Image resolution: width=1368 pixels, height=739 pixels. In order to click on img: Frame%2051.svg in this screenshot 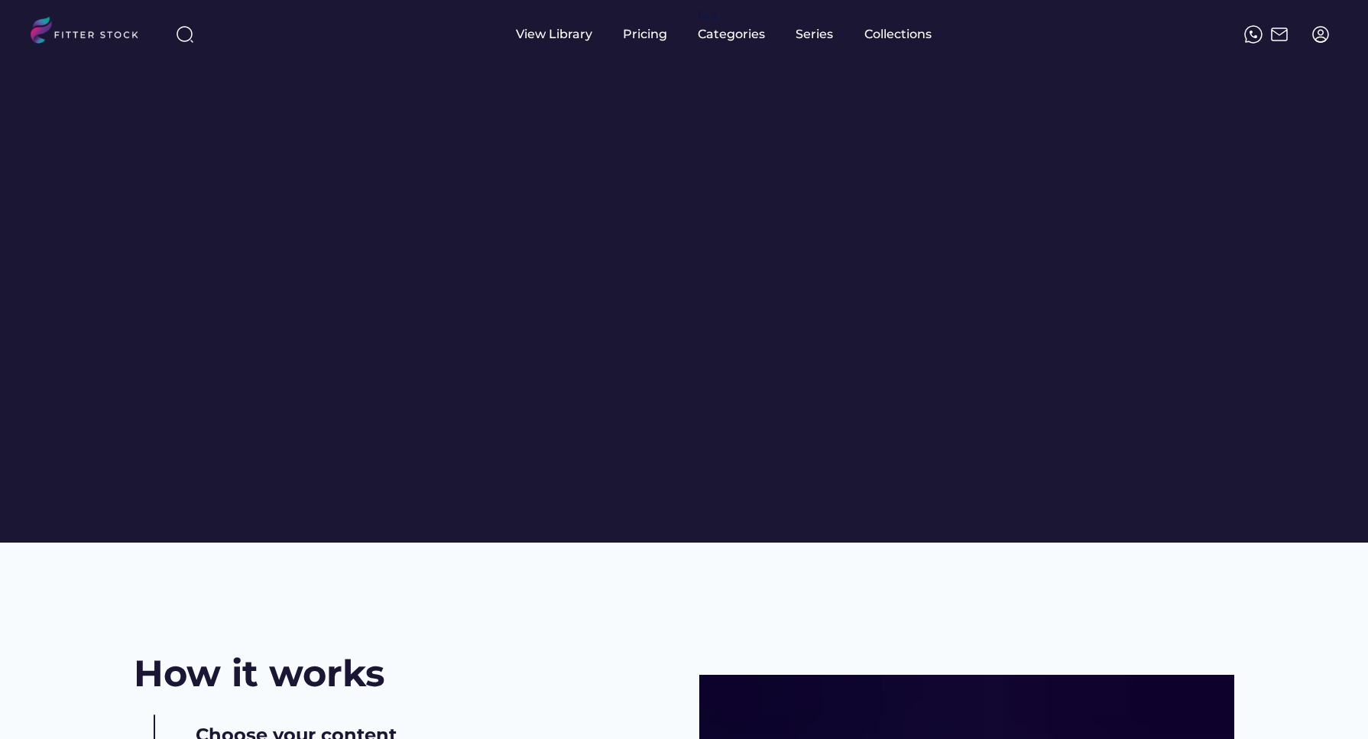, I will do `click(1279, 34)`.